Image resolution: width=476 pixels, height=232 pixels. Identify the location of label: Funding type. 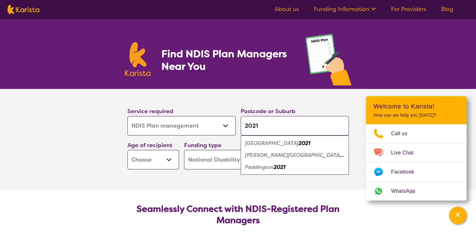
(203, 145).